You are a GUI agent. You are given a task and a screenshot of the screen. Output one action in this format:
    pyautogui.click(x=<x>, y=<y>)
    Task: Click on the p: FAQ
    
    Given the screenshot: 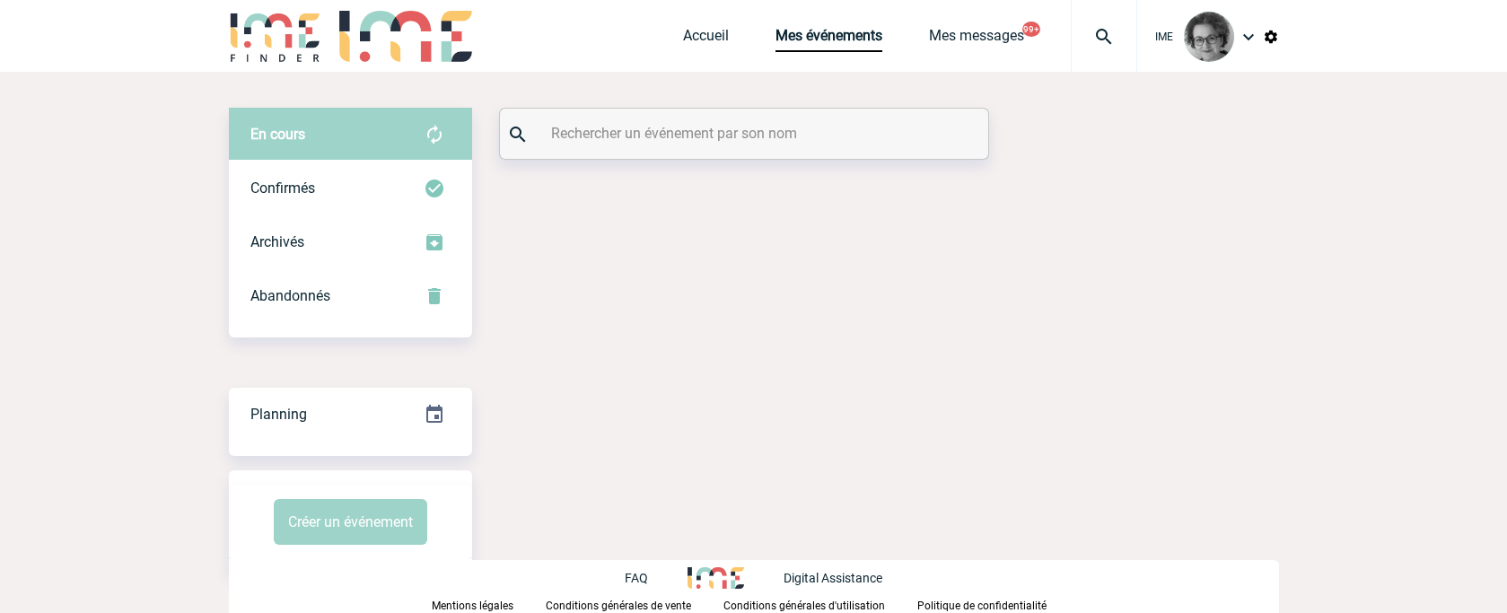 What is the action you would take?
    pyautogui.click(x=636, y=578)
    